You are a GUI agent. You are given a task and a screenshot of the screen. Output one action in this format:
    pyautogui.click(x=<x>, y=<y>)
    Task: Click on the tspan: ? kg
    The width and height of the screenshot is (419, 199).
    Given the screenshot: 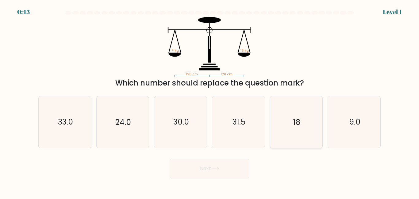 What is the action you would take?
    pyautogui.click(x=175, y=50)
    